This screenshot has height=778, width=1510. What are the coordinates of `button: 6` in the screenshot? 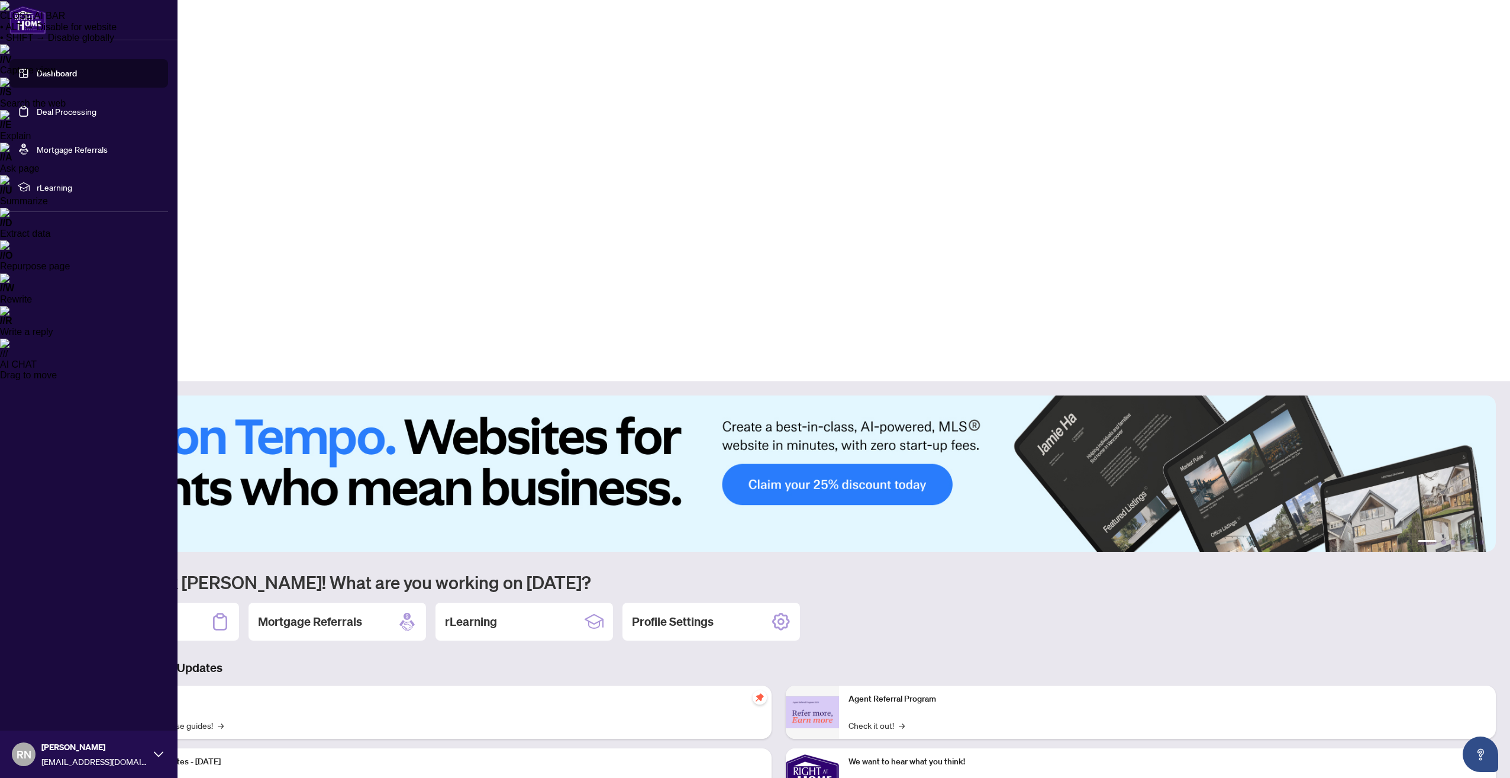 It's located at (1482, 542).